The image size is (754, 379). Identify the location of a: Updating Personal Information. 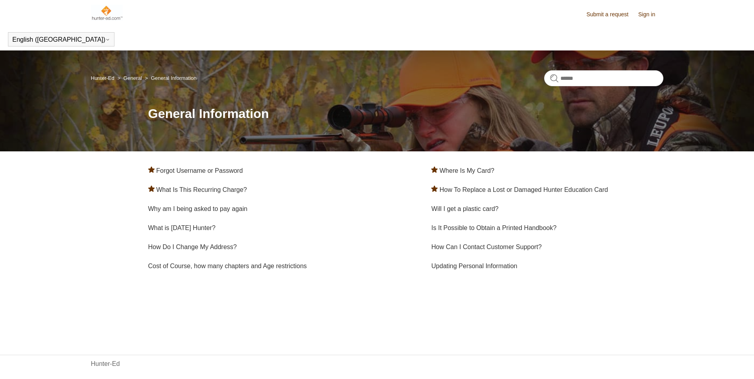
(474, 266).